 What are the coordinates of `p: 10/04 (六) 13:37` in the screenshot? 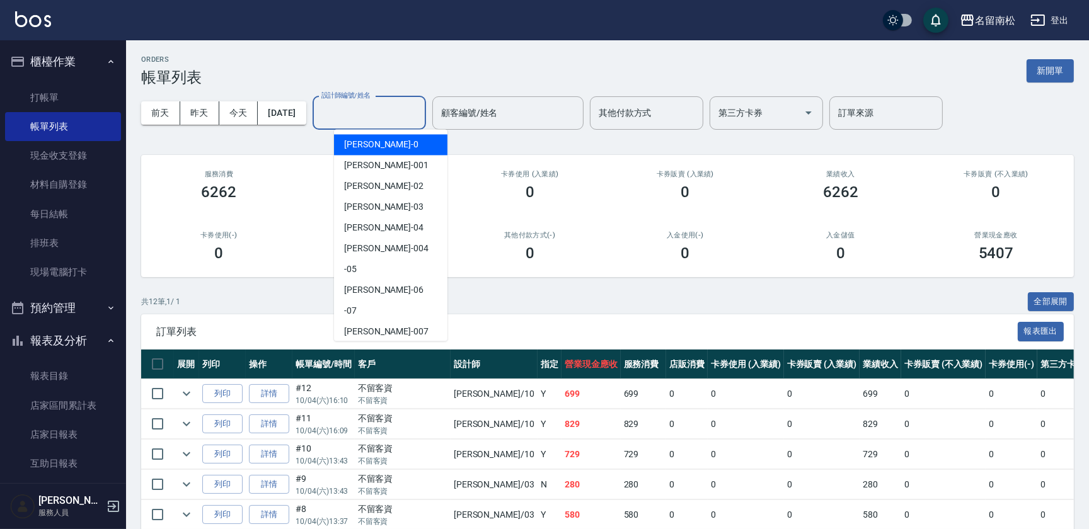 It's located at (323, 522).